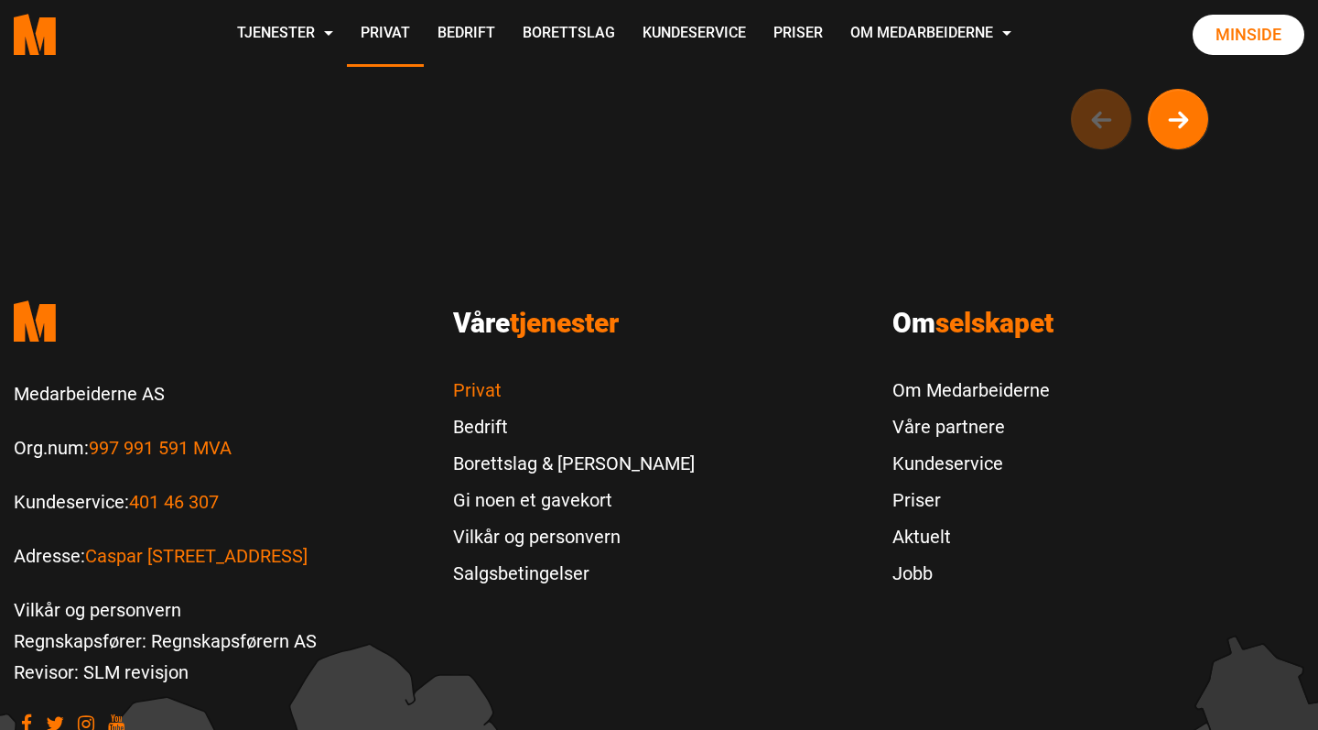  Describe the element at coordinates (97, 610) in the screenshot. I see `span: Vilkår og personvern` at that location.